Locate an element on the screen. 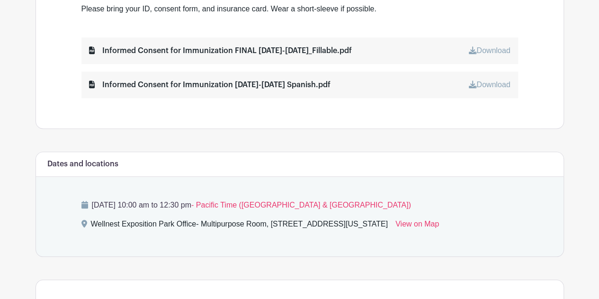 This screenshot has width=599, height=299. a: View on Map is located at coordinates (417, 226).